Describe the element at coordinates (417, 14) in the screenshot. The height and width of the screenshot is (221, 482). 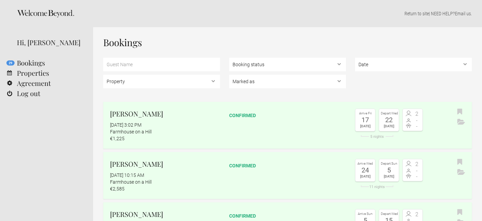
I see `a: Return to site` at that location.